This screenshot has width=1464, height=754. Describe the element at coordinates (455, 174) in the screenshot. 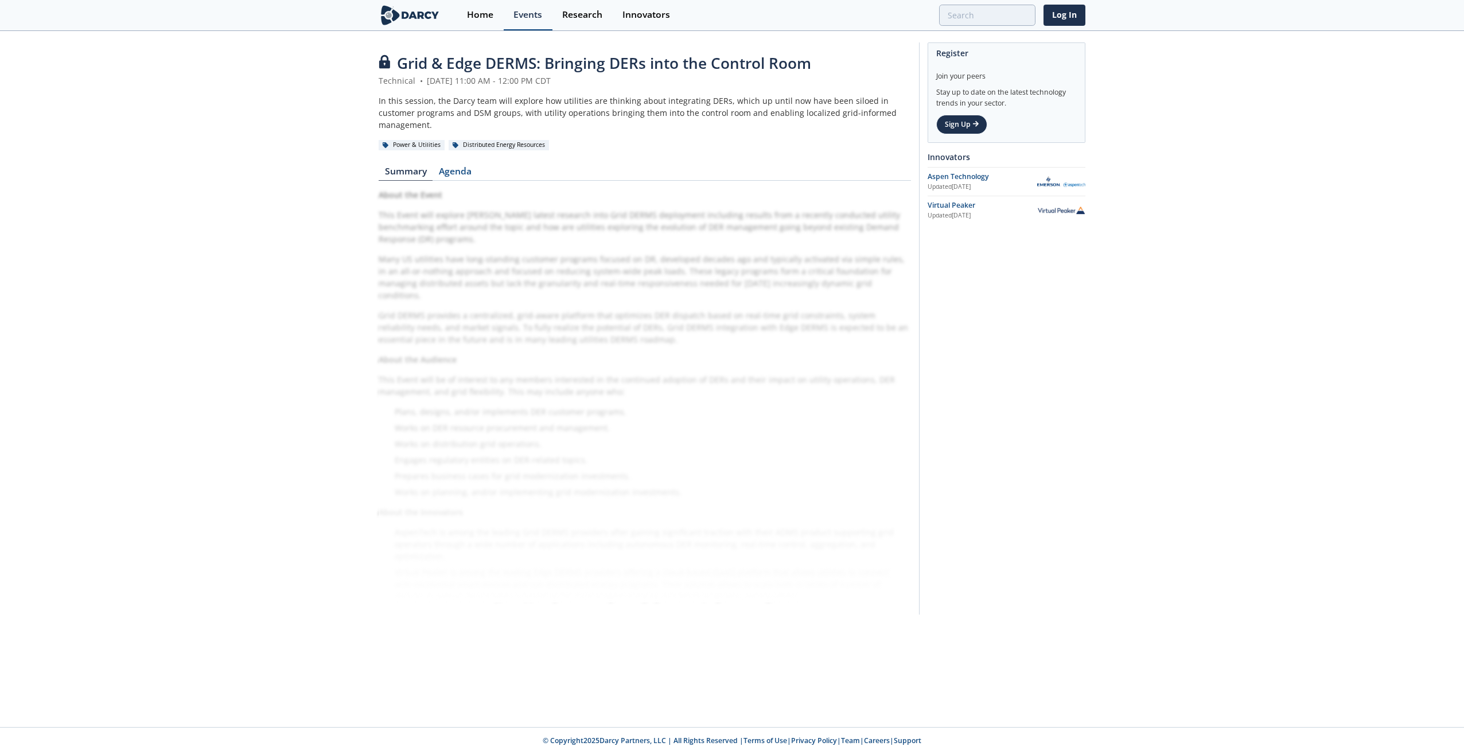

I see `a: Agenda` at that location.